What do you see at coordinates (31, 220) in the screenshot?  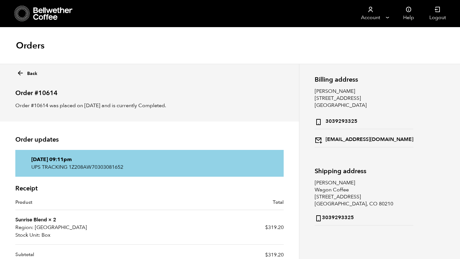 I see `a: Sunrise Blend` at bounding box center [31, 220].